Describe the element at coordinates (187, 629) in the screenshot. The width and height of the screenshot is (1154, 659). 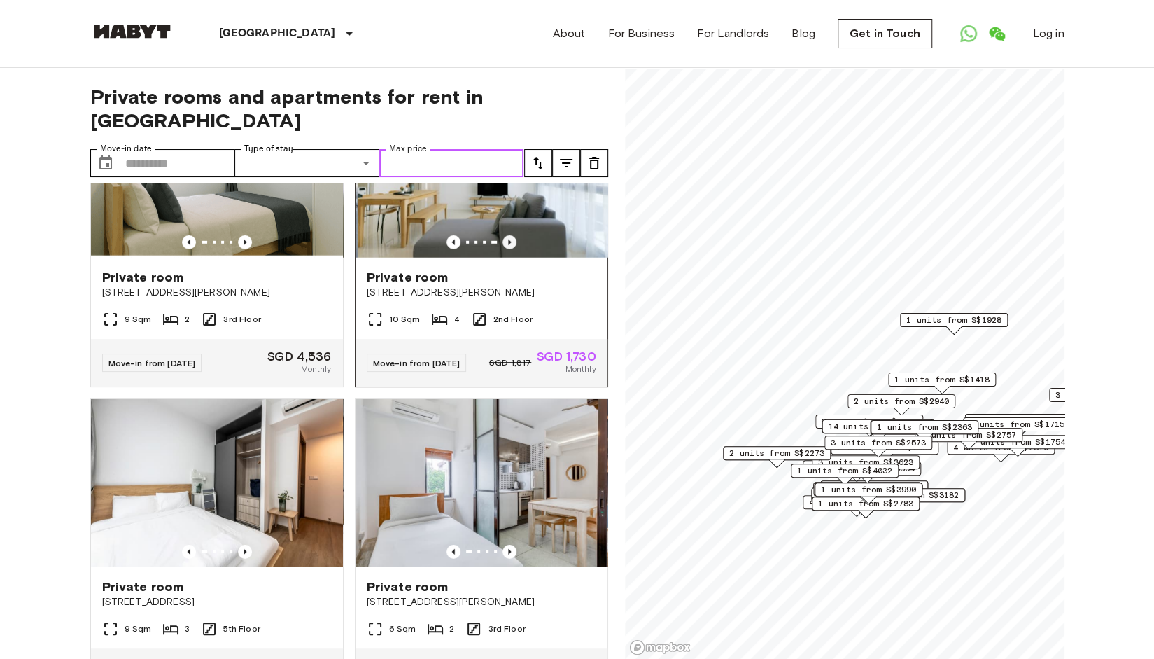
I see `span: 3` at that location.